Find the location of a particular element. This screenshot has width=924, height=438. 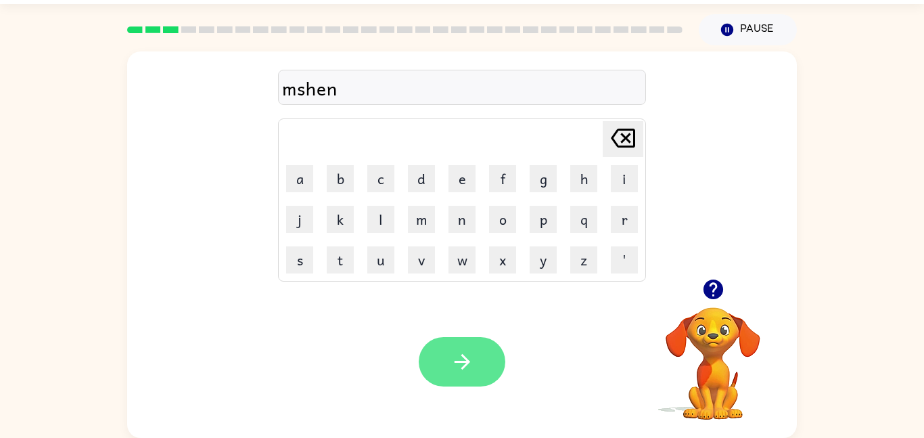

button: a is located at coordinates (300, 179).